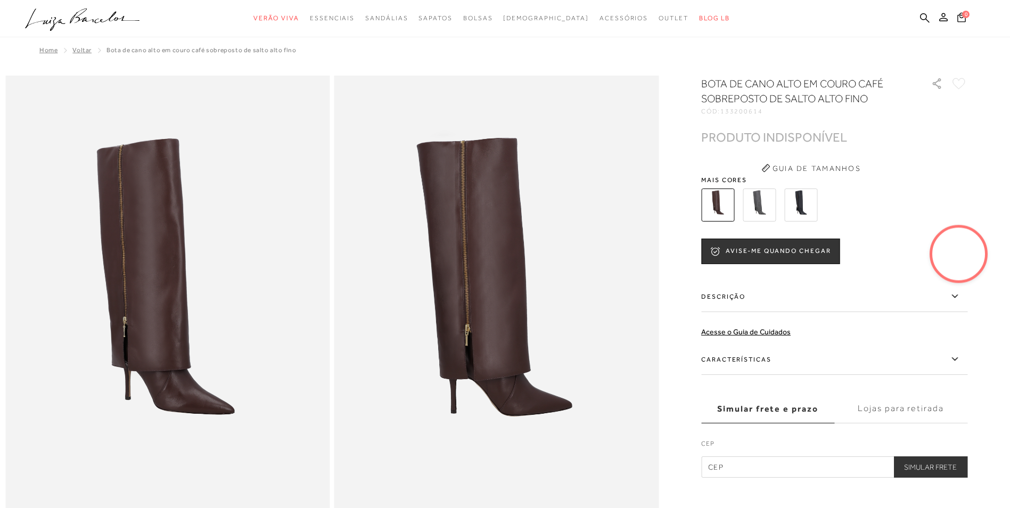 This screenshot has width=1010, height=508. Describe the element at coordinates (717, 205) in the screenshot. I see `img: BOTA DE CANO ALTO EM COURO CAFÉ SOBREPOSTO DE SALTO ALTO FINO` at that location.